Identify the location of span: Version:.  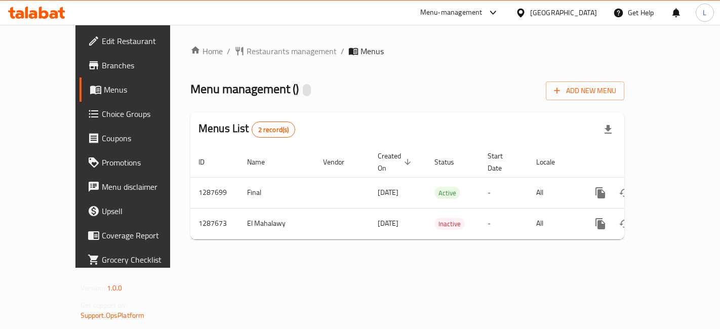
(93, 288).